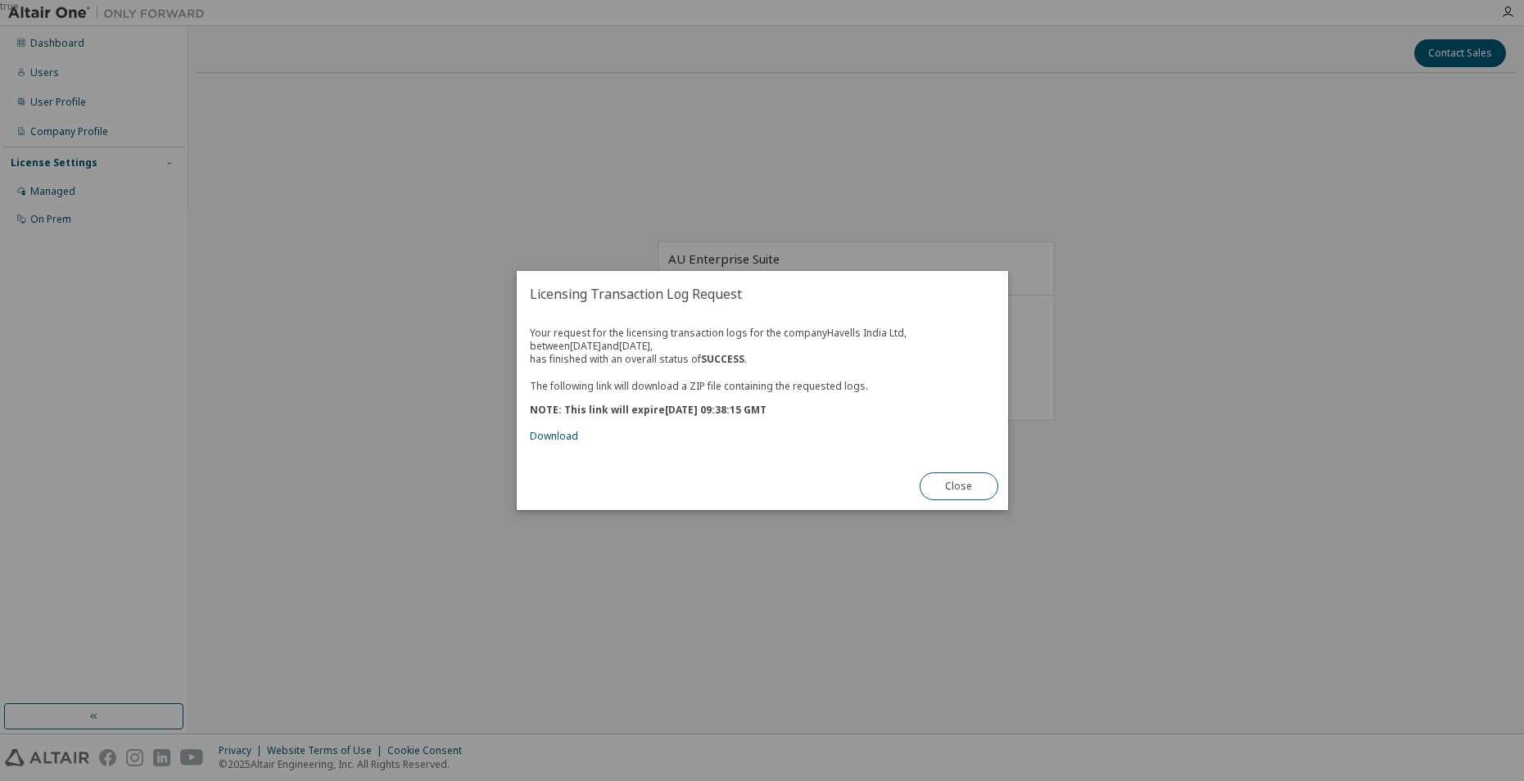 This screenshot has height=781, width=1524. What do you see at coordinates (762, 386) in the screenshot?
I see `p: The following link will download a ZIP file containing the requested logs.` at bounding box center [762, 386].